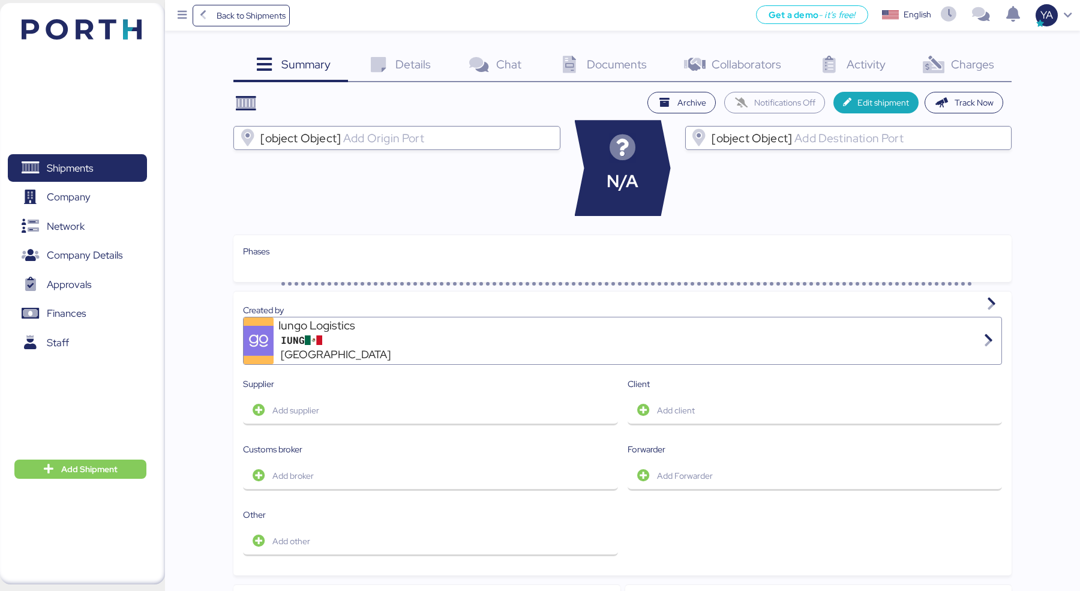 This screenshot has width=1080, height=591. Describe the element at coordinates (815, 410) in the screenshot. I see `button: Add client` at that location.